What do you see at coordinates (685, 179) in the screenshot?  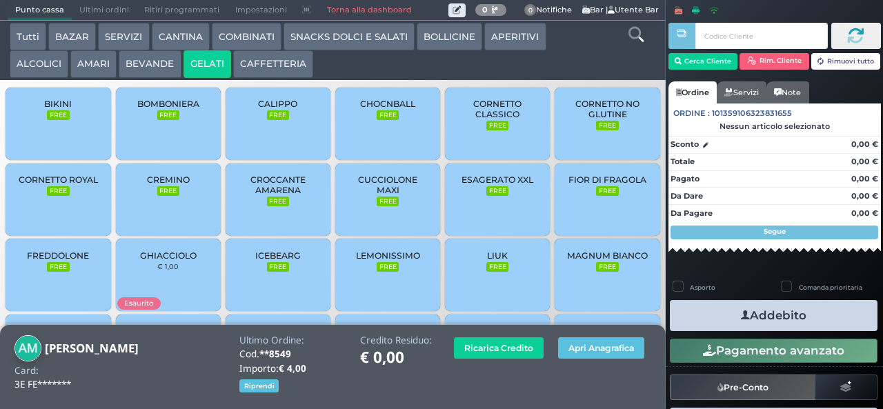 I see `strong: Pagato` at bounding box center [685, 179].